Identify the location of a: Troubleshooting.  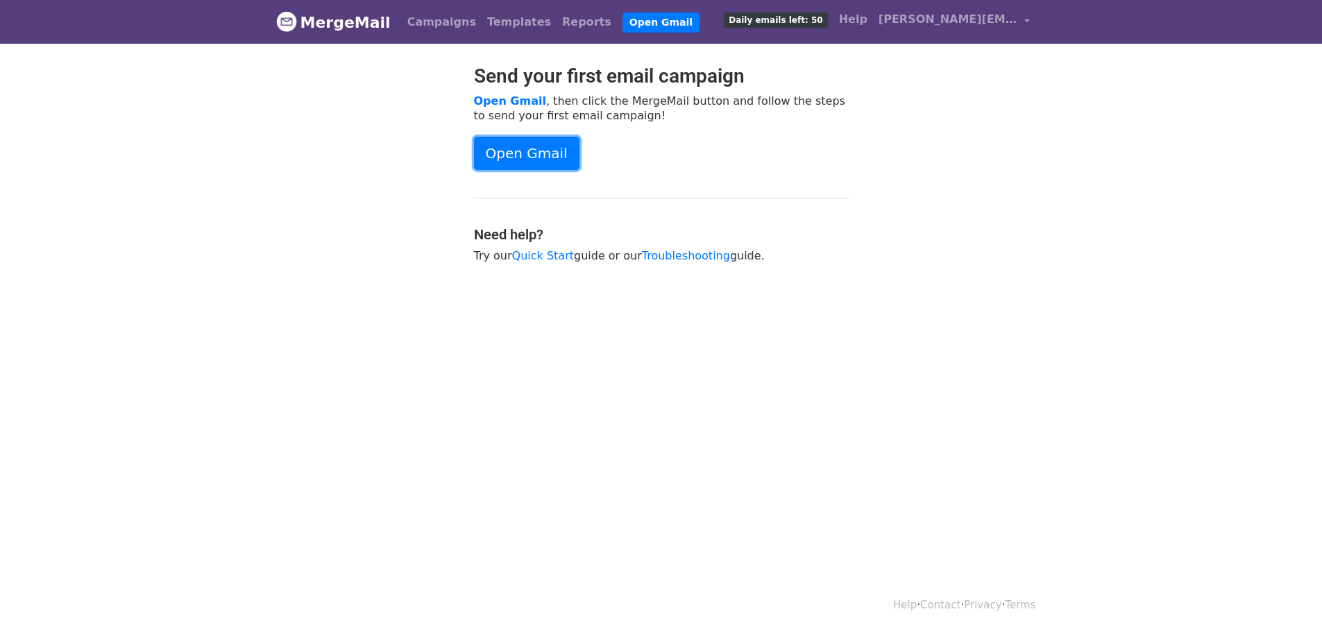
(686, 255).